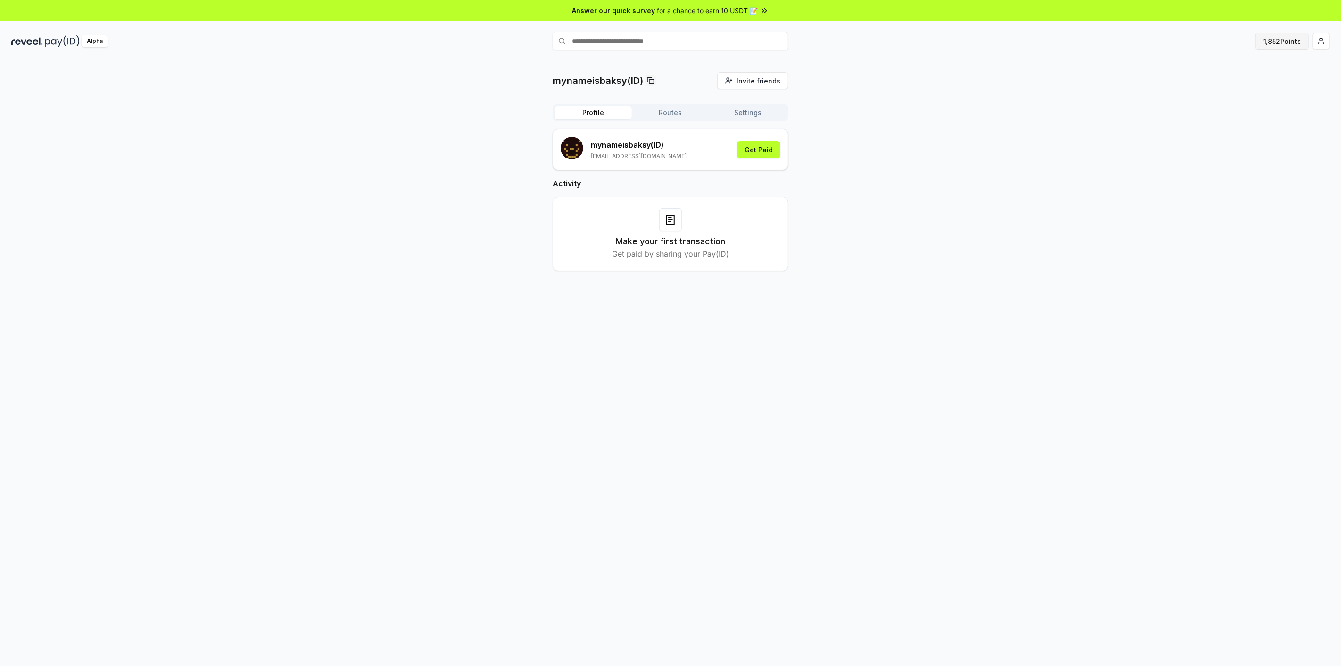 Image resolution: width=1341 pixels, height=666 pixels. I want to click on img: reveel_dark, so click(27, 41).